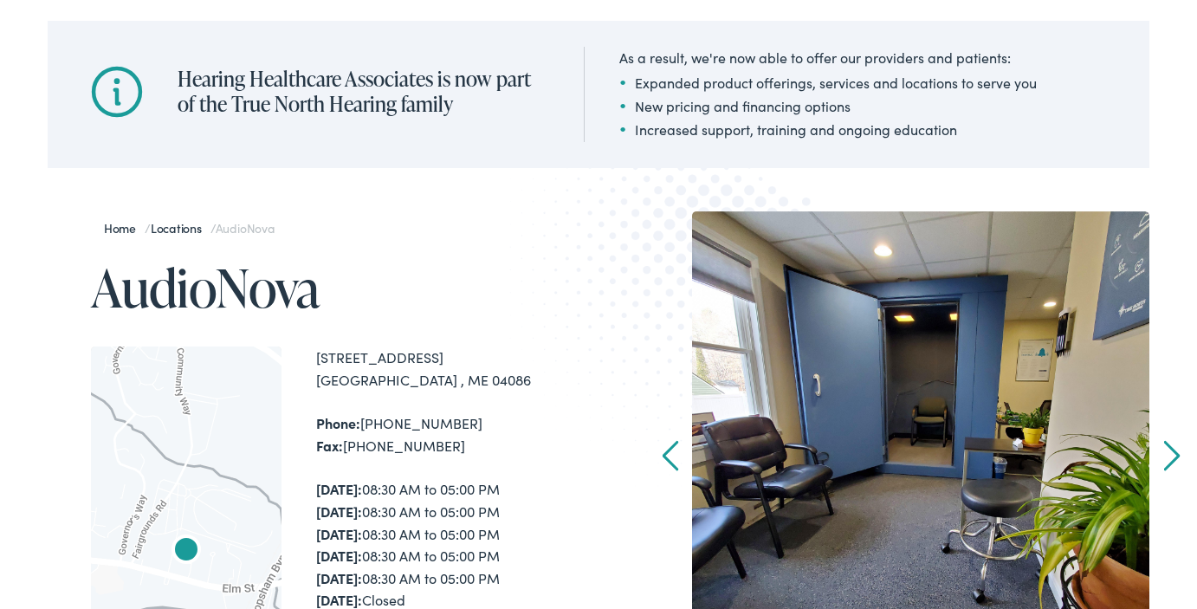 The image size is (1197, 609). I want to click on strong: Fax:, so click(329, 445).